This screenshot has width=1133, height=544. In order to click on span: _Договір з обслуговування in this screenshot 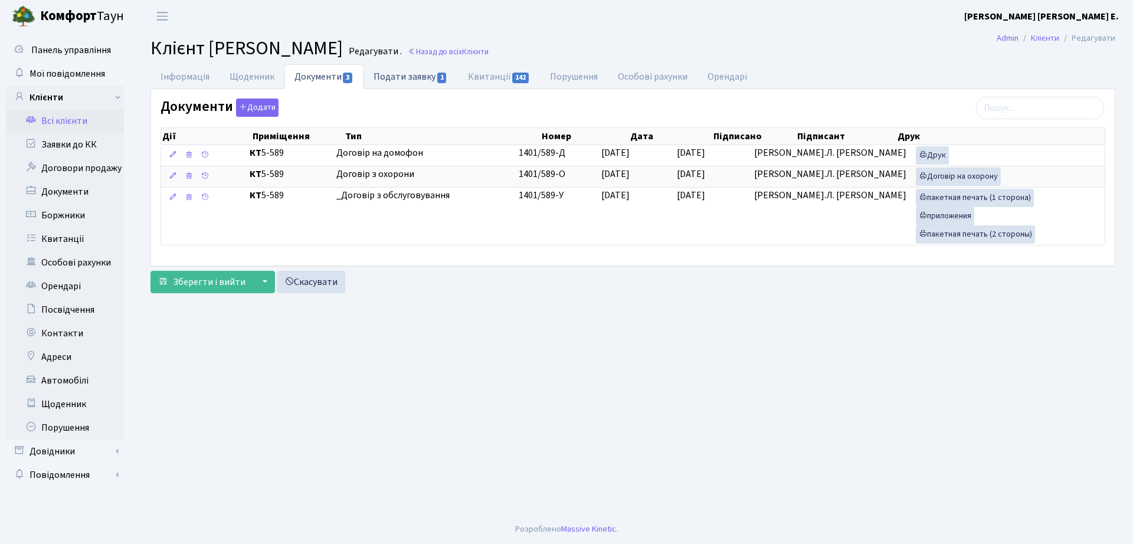, I will do `click(422, 195)`.